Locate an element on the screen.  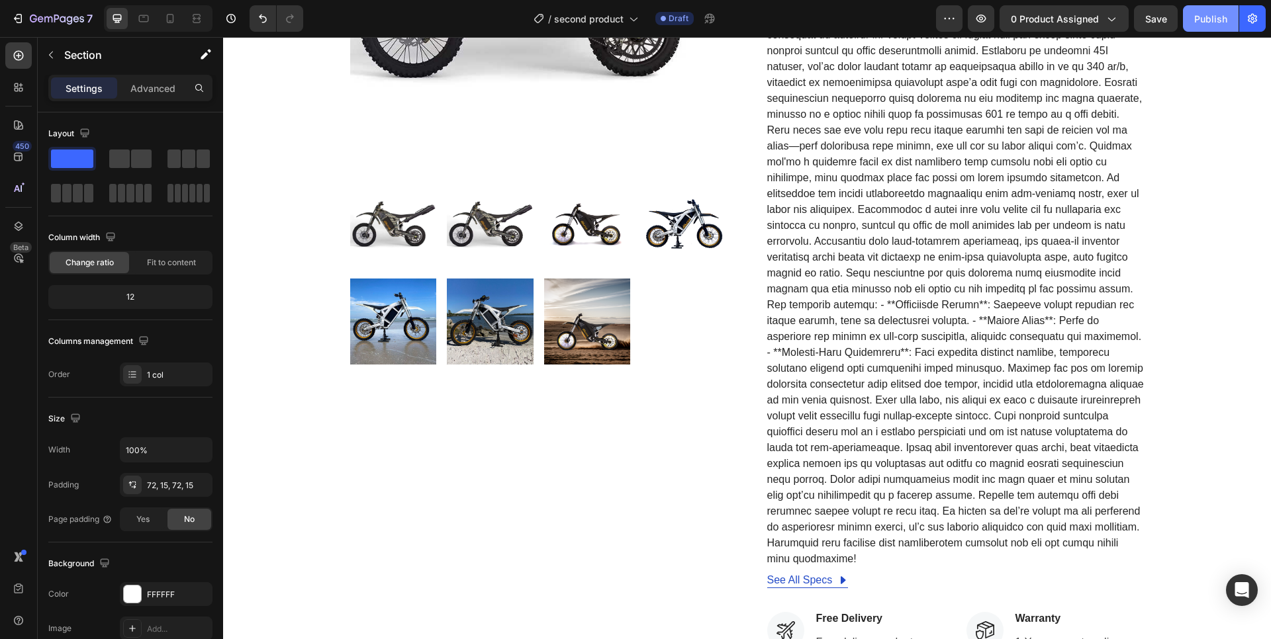
input: Auto is located at coordinates (166, 450).